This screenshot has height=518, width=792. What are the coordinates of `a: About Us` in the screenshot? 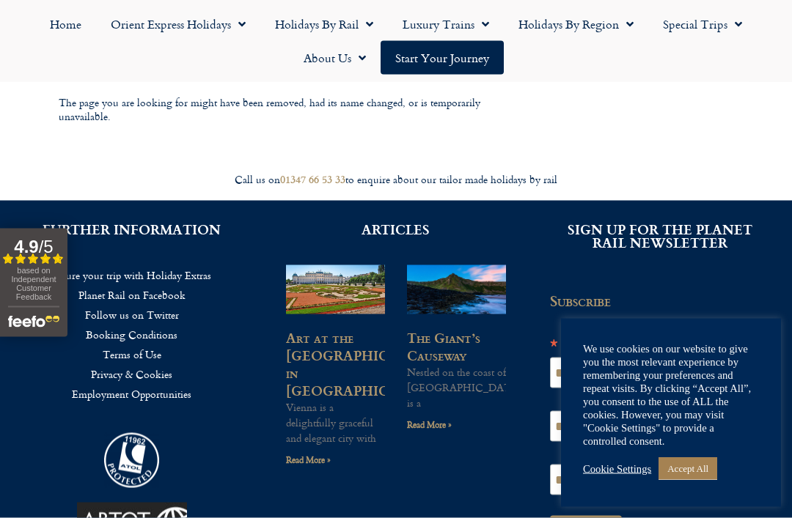 It's located at (334, 58).